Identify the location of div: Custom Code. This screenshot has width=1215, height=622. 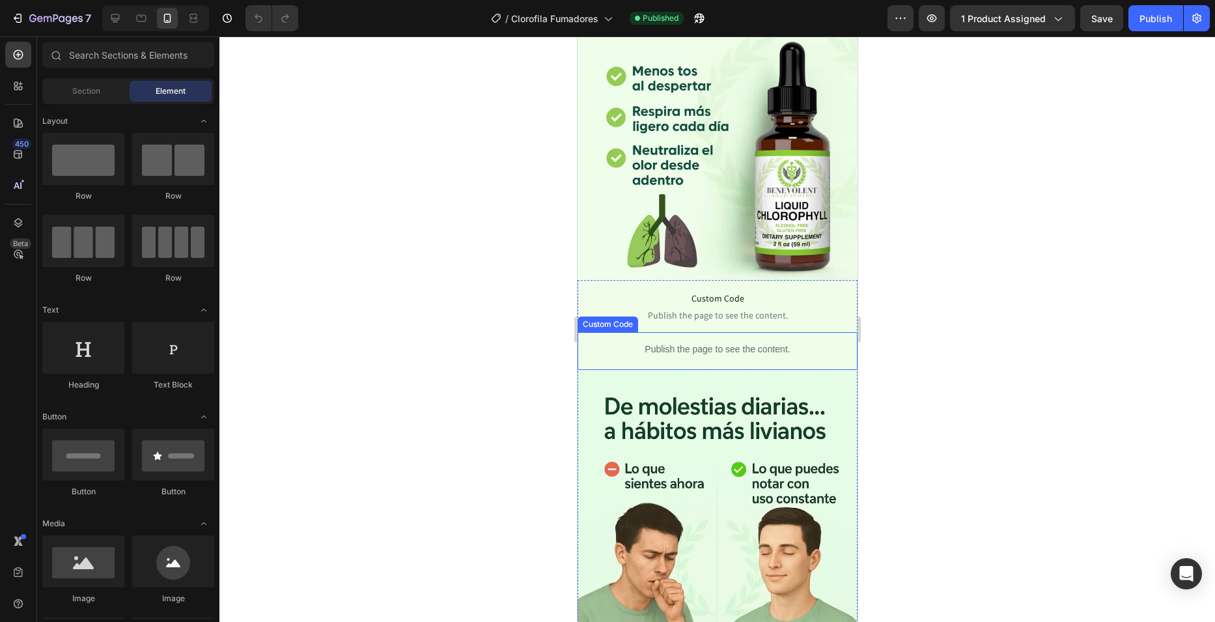
(30, 288).